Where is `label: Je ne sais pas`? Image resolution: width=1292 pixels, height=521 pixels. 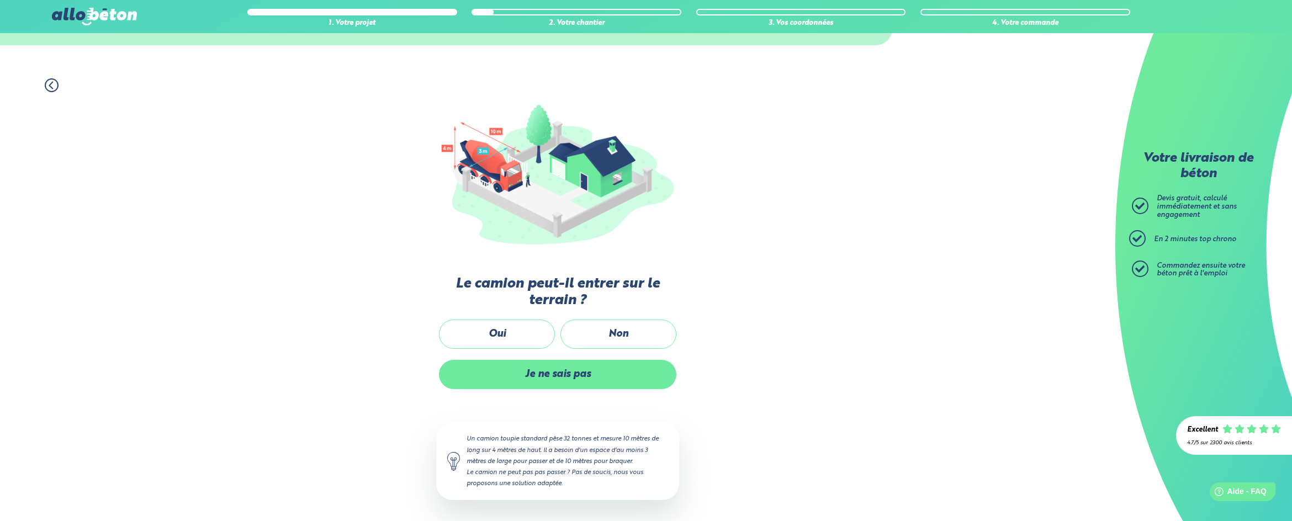 label: Je ne sais pas is located at coordinates (558, 374).